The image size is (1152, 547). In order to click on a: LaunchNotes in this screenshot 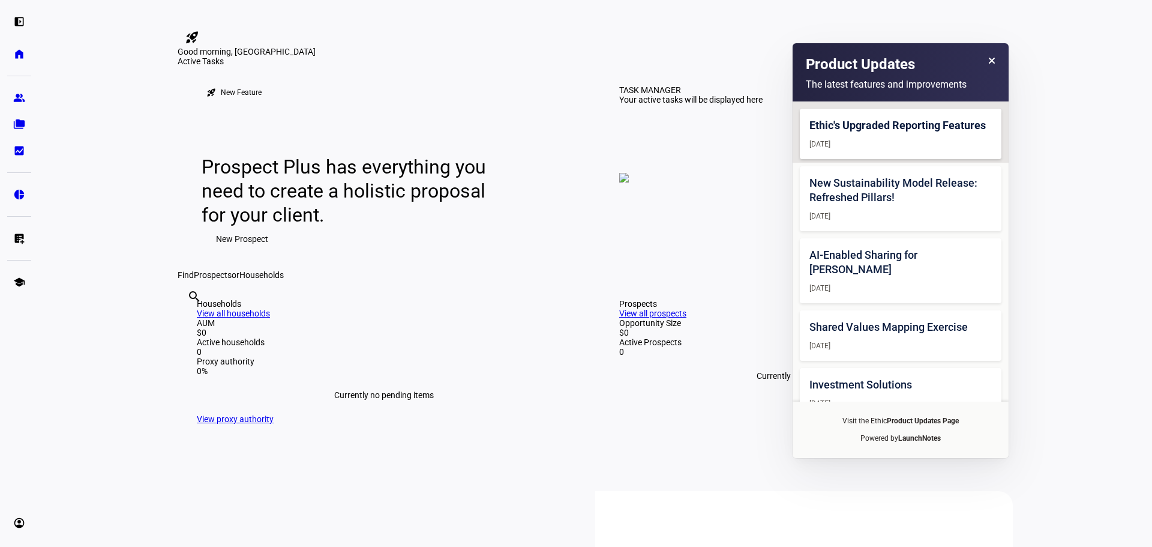, I will do `click(919, 438)`.